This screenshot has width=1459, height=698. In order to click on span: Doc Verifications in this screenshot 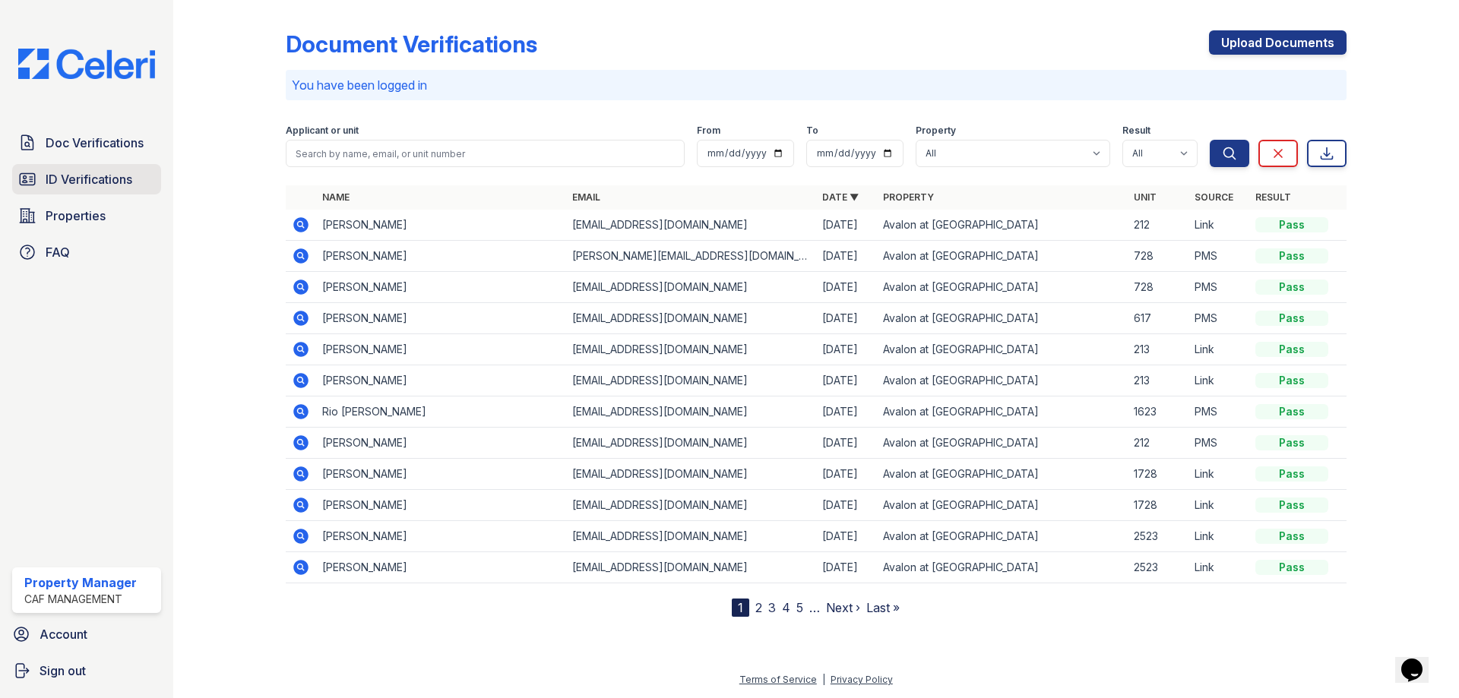, I will do `click(94, 143)`.